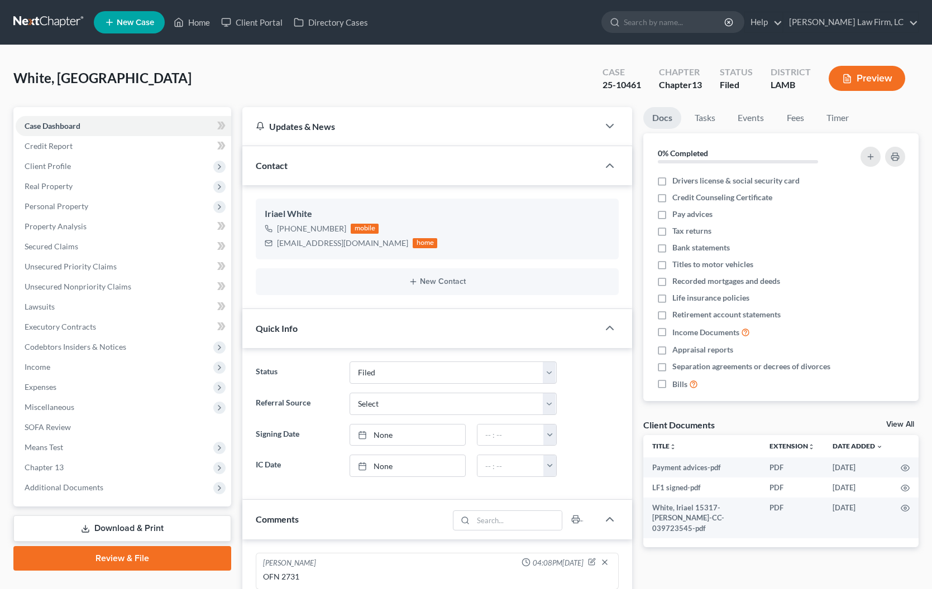 This screenshot has height=589, width=932. I want to click on div: Client Documents, so click(679, 425).